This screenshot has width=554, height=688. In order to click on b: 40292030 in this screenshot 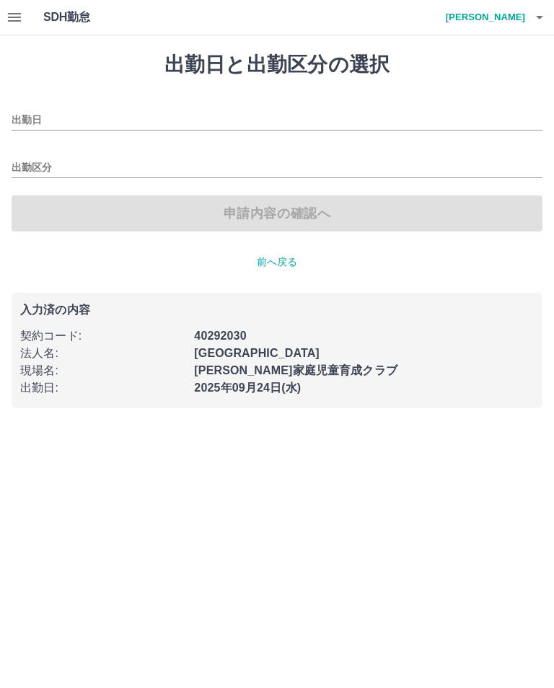, I will do `click(220, 335)`.